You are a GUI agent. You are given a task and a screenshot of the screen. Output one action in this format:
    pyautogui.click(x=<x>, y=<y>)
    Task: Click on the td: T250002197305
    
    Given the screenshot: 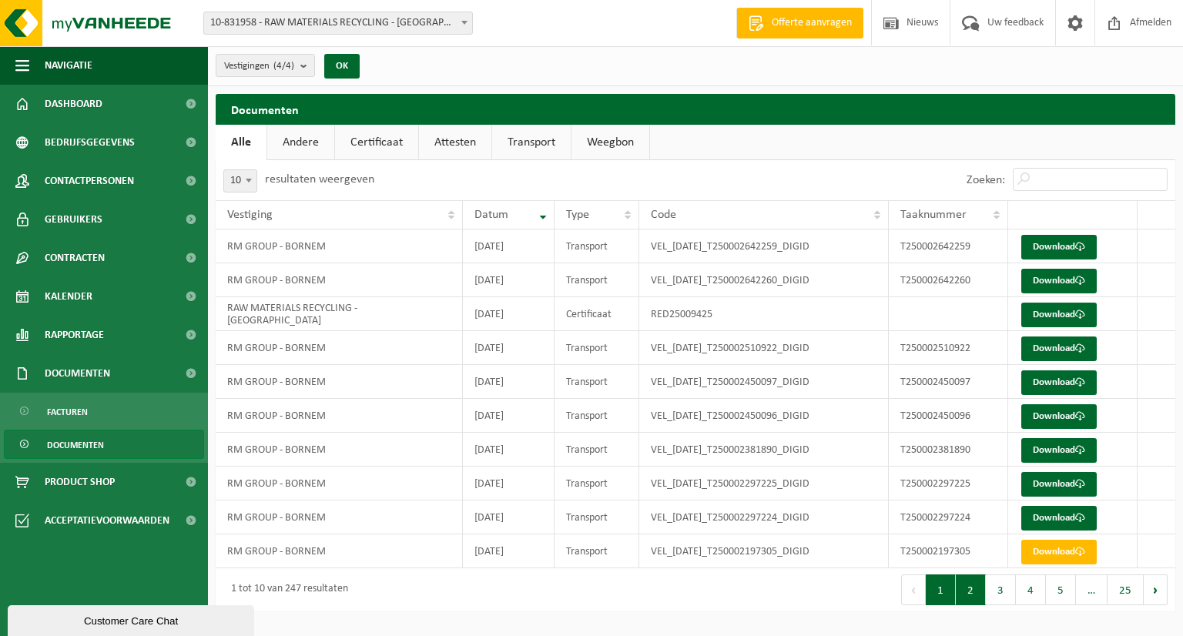 What is the action you would take?
    pyautogui.click(x=948, y=552)
    